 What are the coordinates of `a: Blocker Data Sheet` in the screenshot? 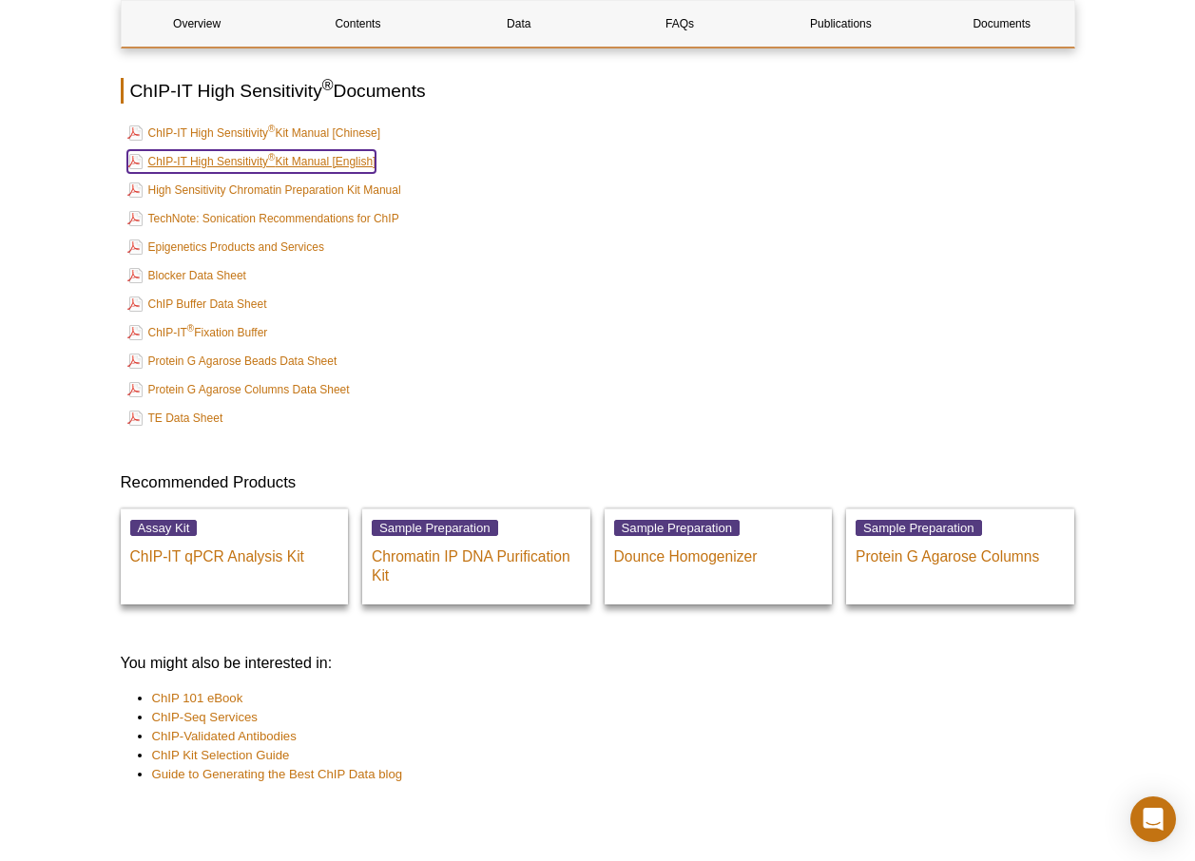 It's located at (186, 276).